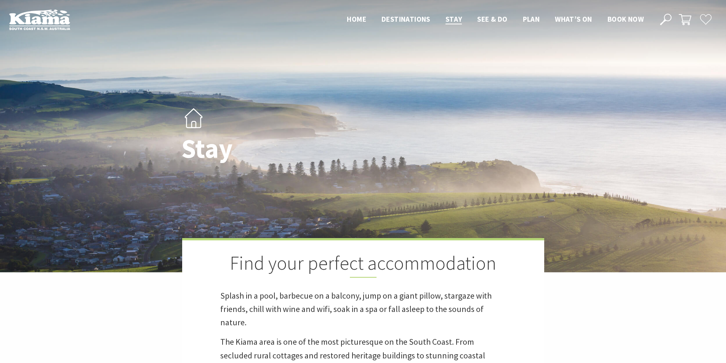  I want to click on span: Stay, so click(454, 19).